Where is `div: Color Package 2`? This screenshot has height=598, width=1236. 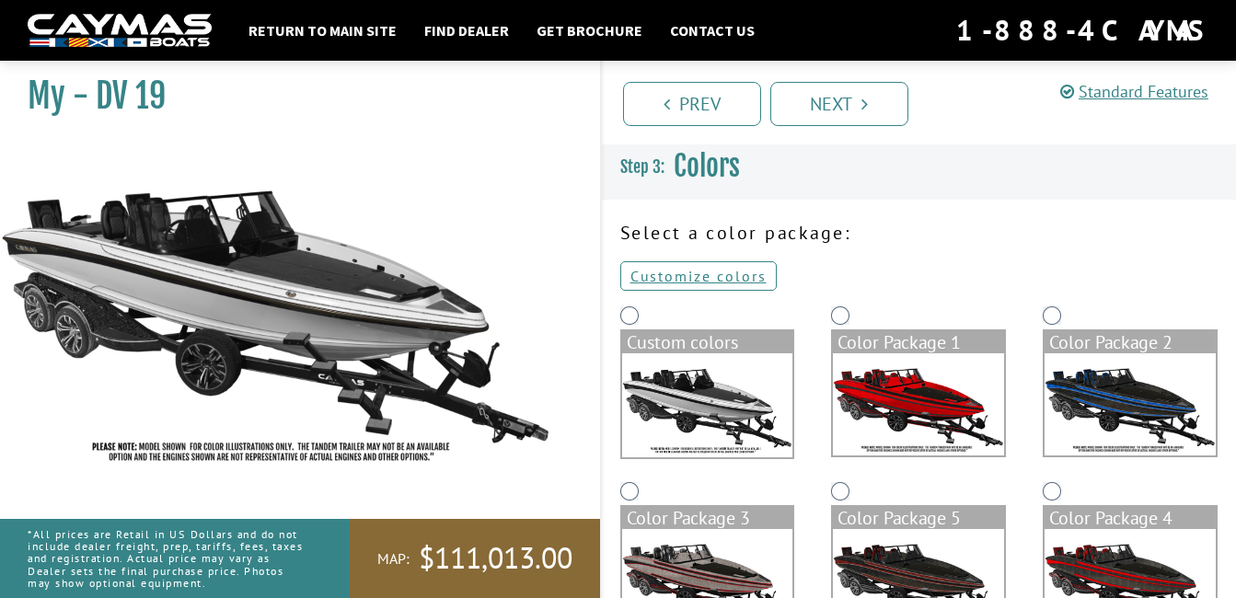
div: Color Package 2 is located at coordinates (1131, 342).